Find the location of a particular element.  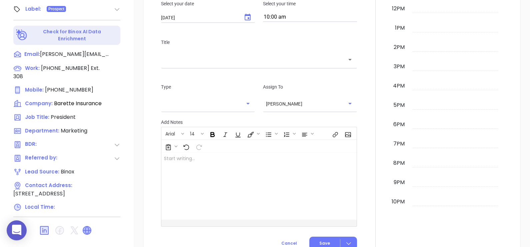

span: Prospect is located at coordinates (56, 9).